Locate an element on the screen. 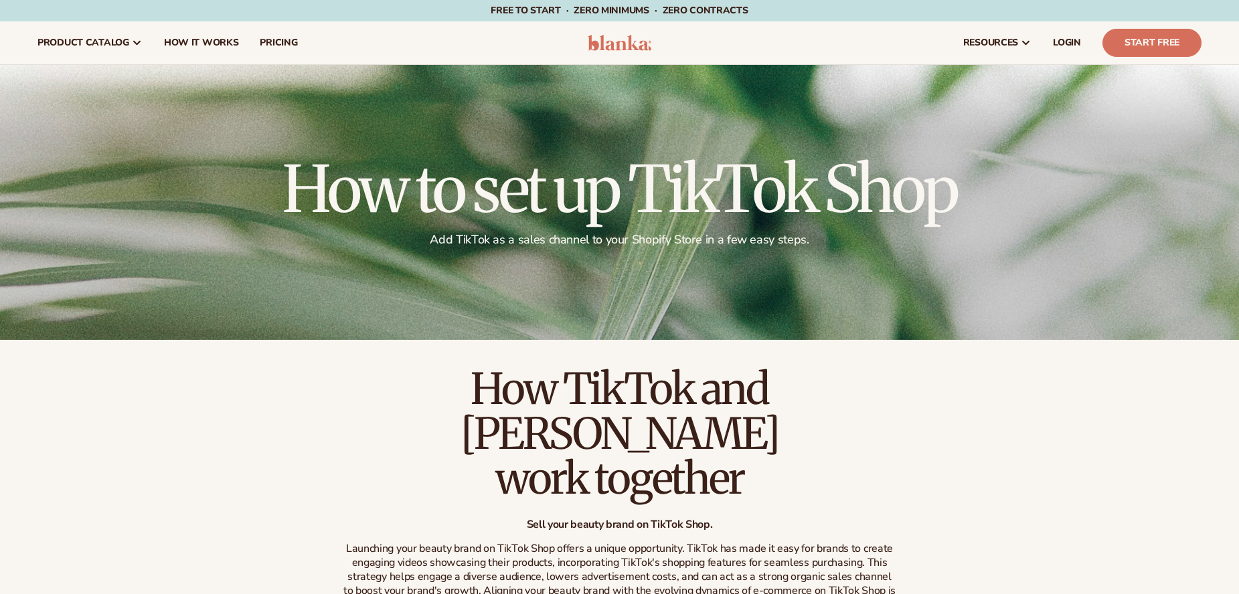 The image size is (1239, 594). a: logo is located at coordinates (619, 43).